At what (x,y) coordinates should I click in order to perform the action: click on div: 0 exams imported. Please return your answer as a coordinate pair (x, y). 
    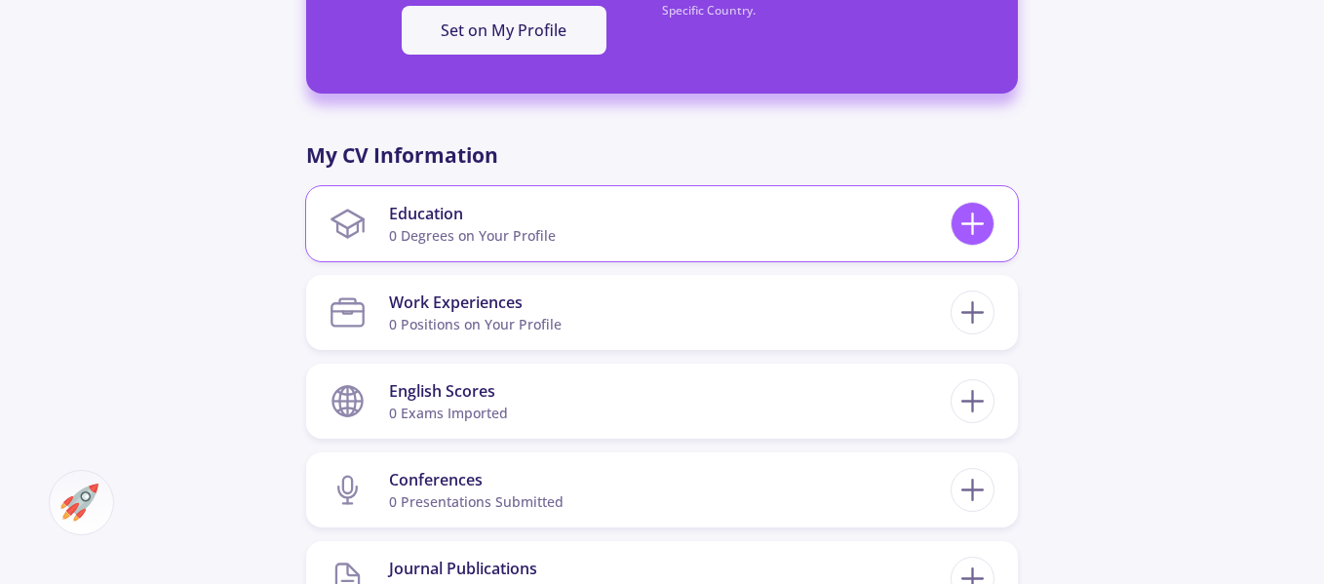
    Looking at the image, I should click on (449, 413).